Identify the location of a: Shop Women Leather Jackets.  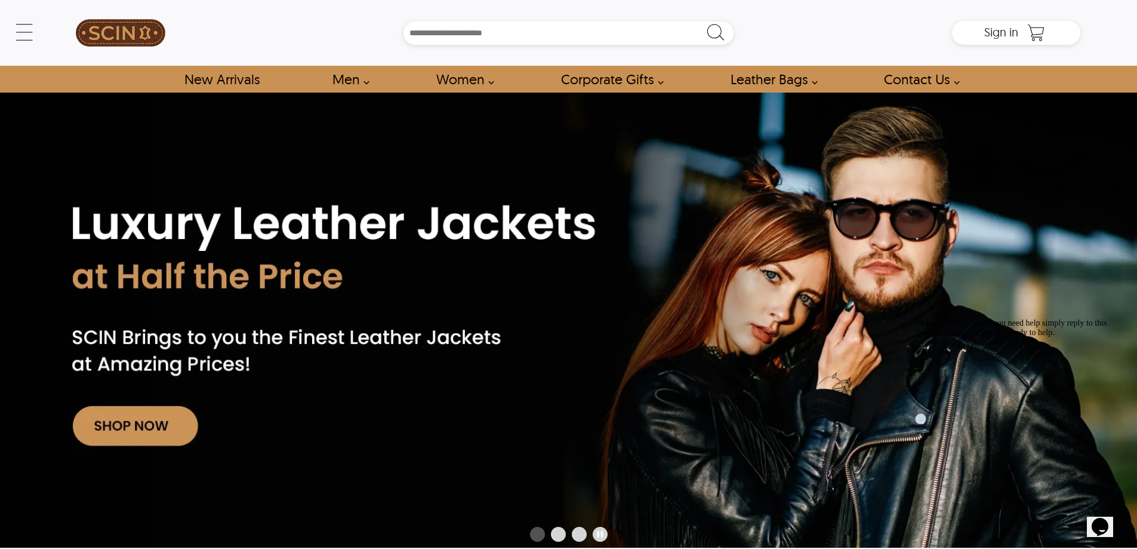
(462, 79).